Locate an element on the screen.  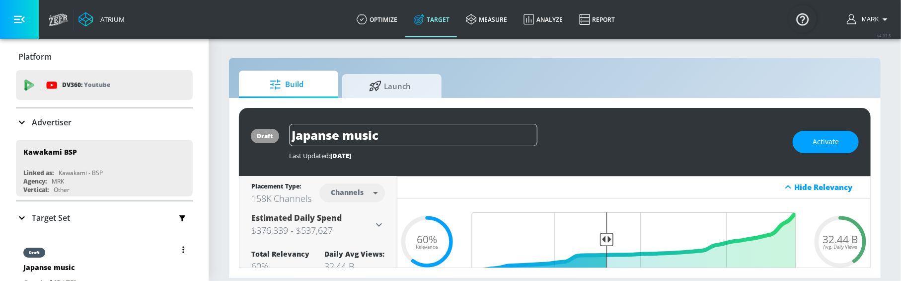
span: v 4.33.5 is located at coordinates (884, 35).